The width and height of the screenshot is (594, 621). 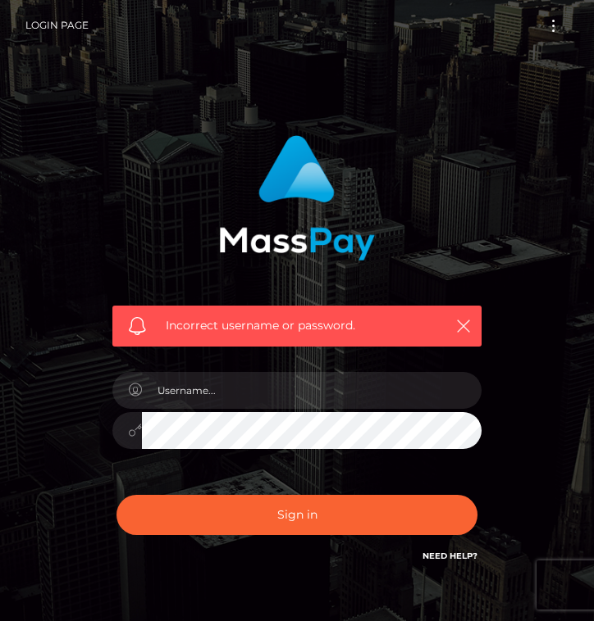 What do you see at coordinates (297, 198) in the screenshot?
I see `img: MassPay Login` at bounding box center [297, 198].